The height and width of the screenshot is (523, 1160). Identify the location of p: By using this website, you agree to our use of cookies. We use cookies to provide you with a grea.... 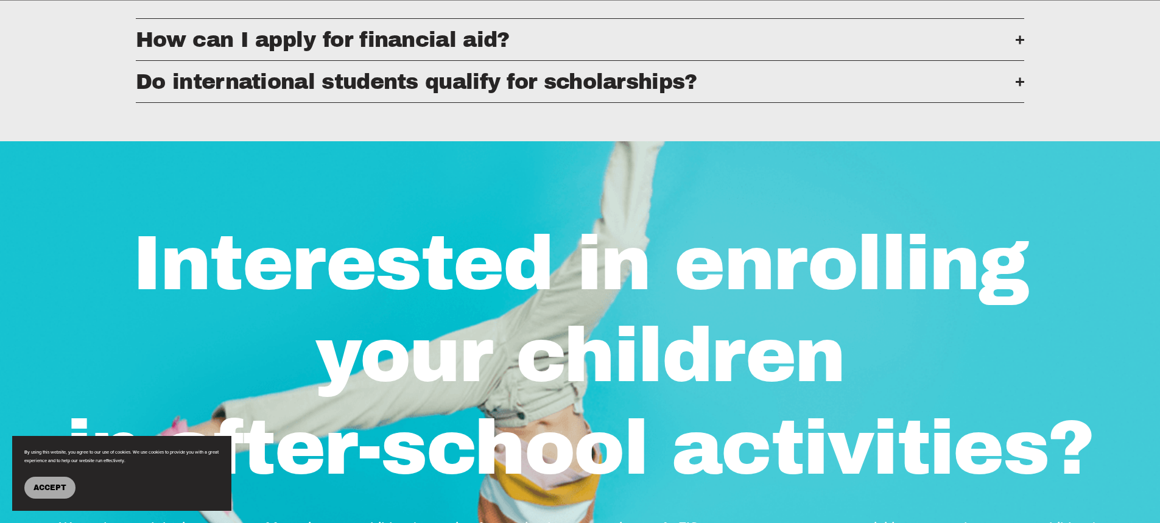
(122, 456).